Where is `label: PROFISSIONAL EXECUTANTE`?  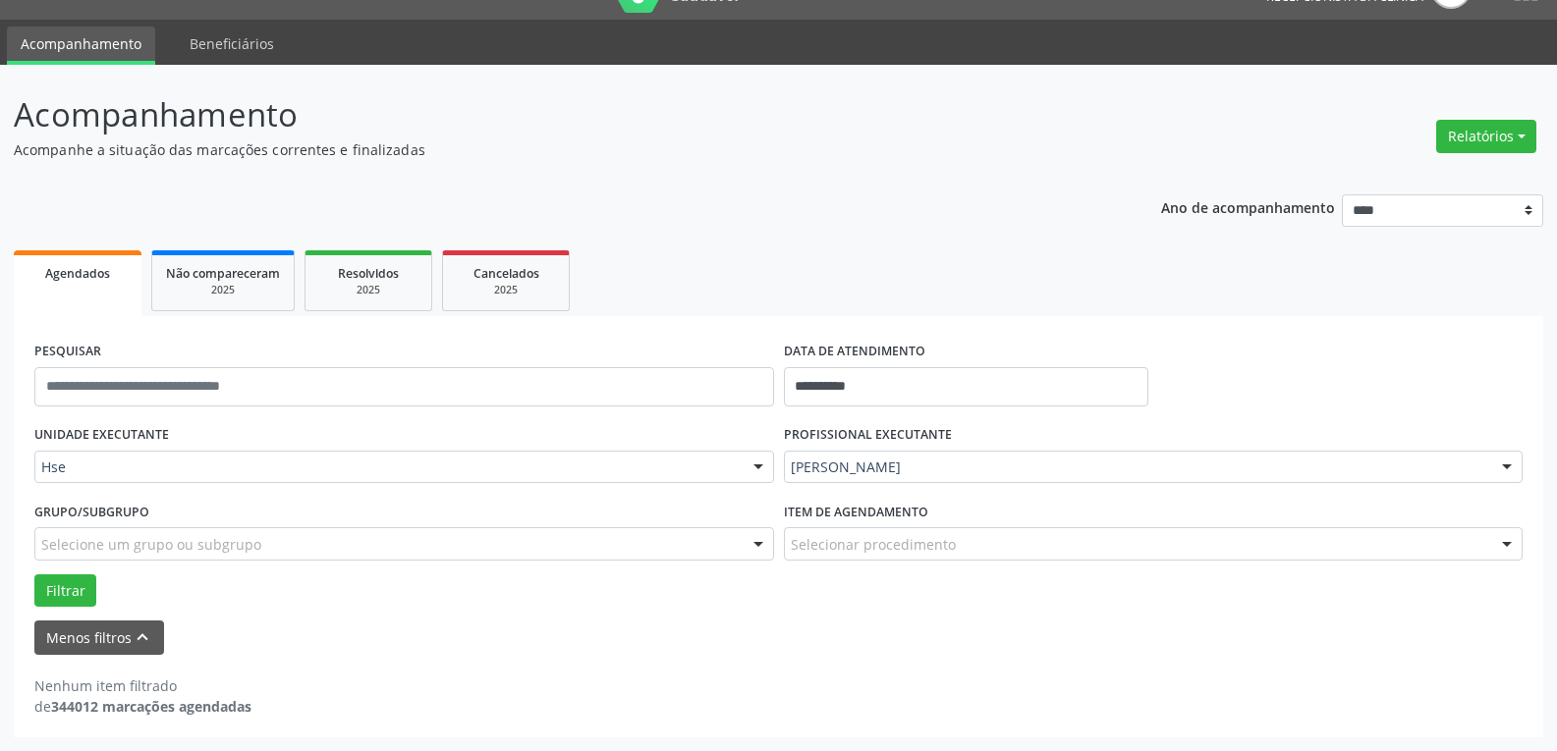
label: PROFISSIONAL EXECUTANTE is located at coordinates (867, 435).